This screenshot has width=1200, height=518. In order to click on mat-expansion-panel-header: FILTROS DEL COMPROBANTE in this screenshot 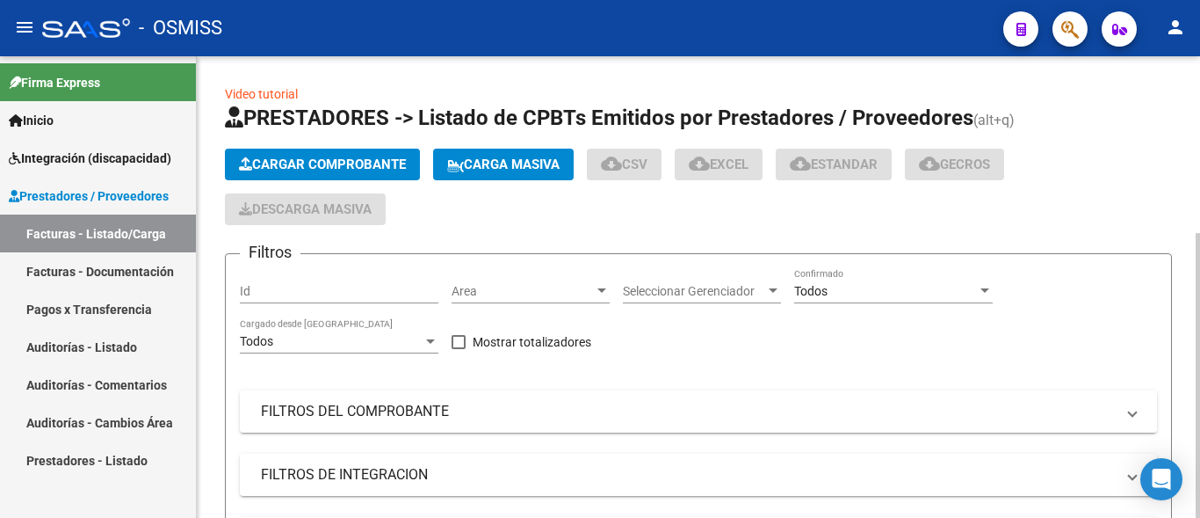, I will do `click(699, 411)`.